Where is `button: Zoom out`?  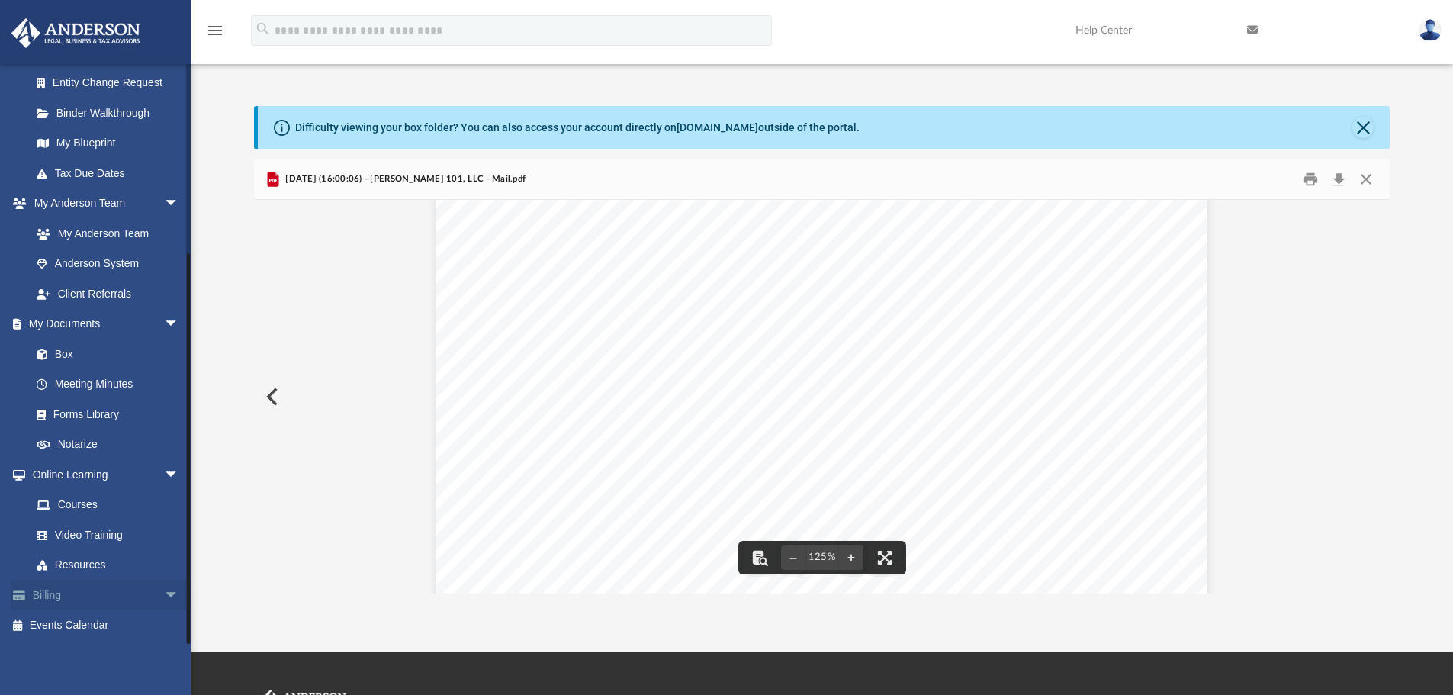 button: Zoom out is located at coordinates (793, 557).